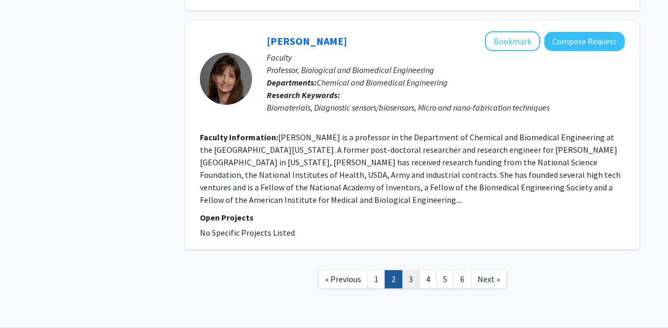  I want to click on b: Research Keywords:, so click(303, 95).